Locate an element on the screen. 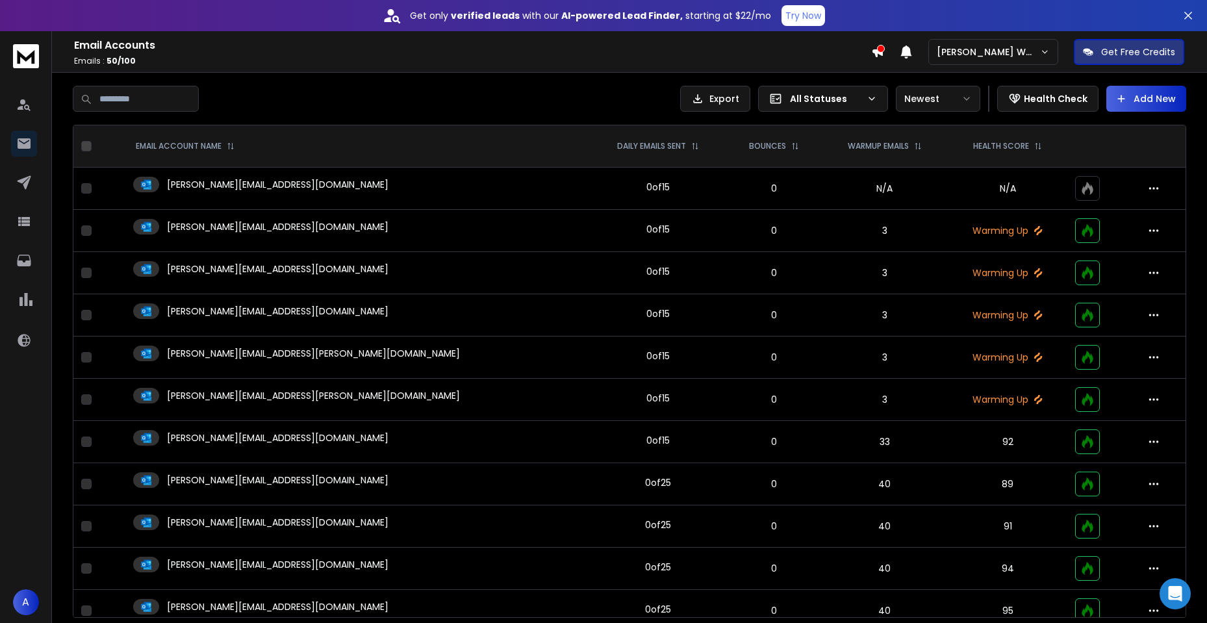  p: Get only with our starting at $22/mo is located at coordinates (591, 16).